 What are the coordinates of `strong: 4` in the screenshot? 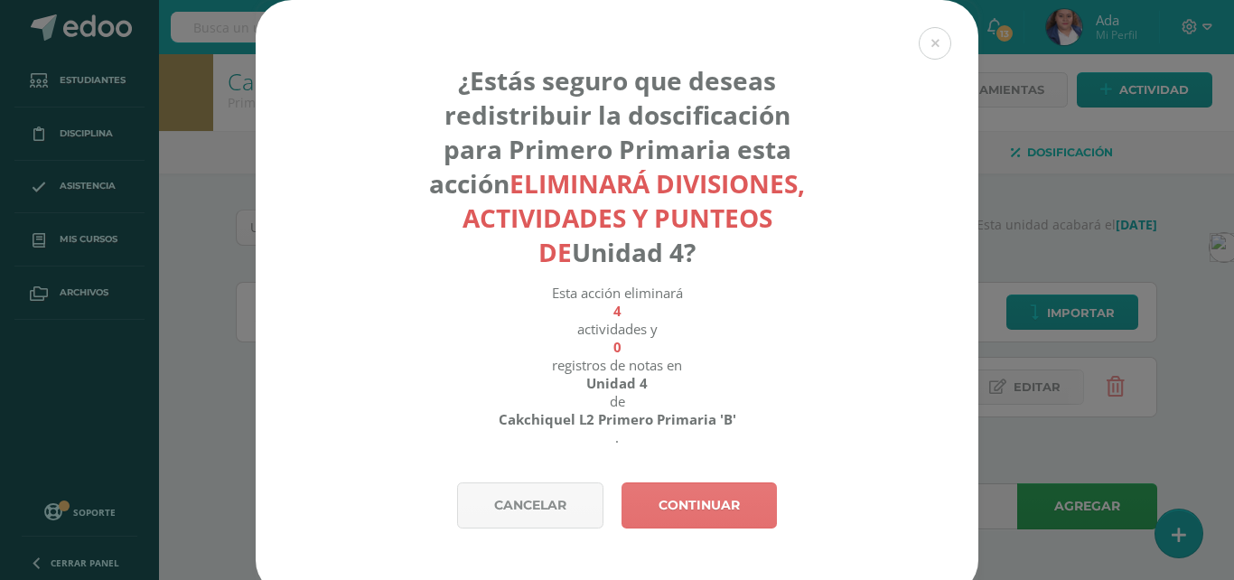 It's located at (617, 311).